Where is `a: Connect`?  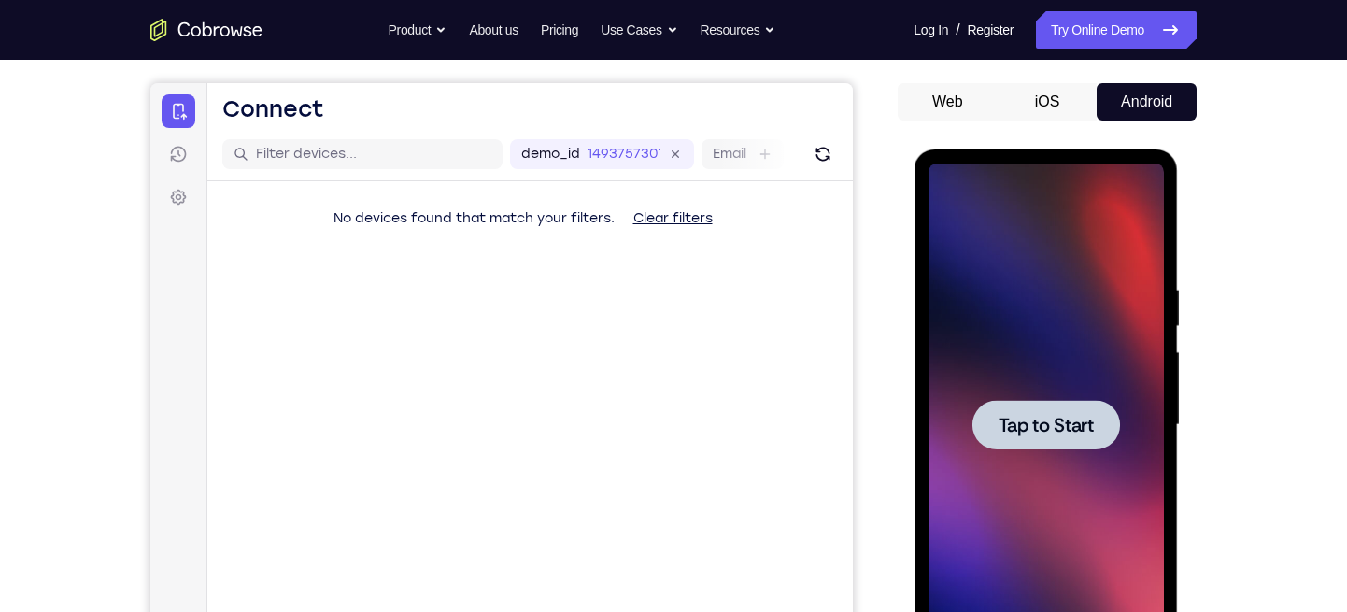
a: Connect is located at coordinates (28, 28).